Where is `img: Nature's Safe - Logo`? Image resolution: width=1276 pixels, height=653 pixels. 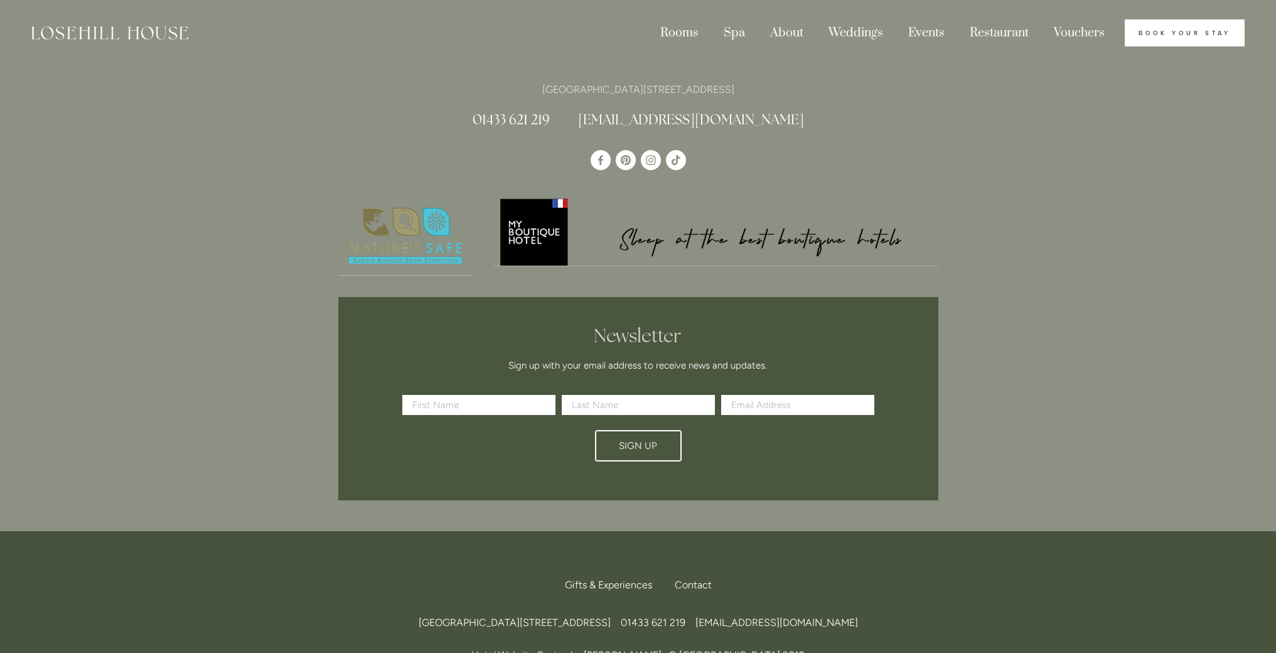
img: Nature's Safe - Logo is located at coordinates (405, 236).